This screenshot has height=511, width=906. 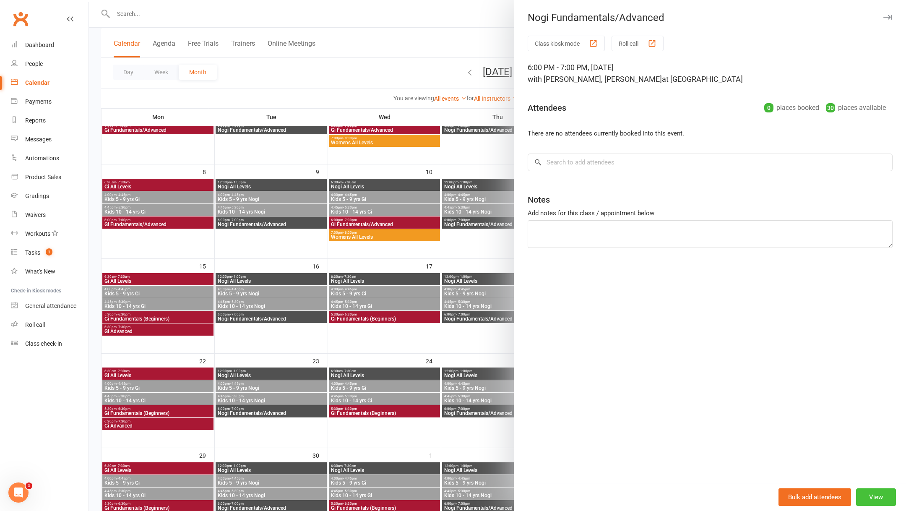 I want to click on input: Search to add attendees, so click(x=710, y=162).